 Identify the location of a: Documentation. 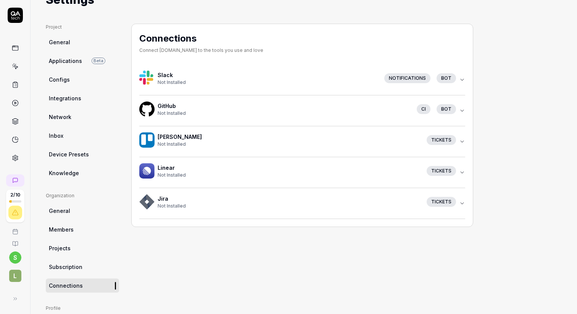
(15, 241).